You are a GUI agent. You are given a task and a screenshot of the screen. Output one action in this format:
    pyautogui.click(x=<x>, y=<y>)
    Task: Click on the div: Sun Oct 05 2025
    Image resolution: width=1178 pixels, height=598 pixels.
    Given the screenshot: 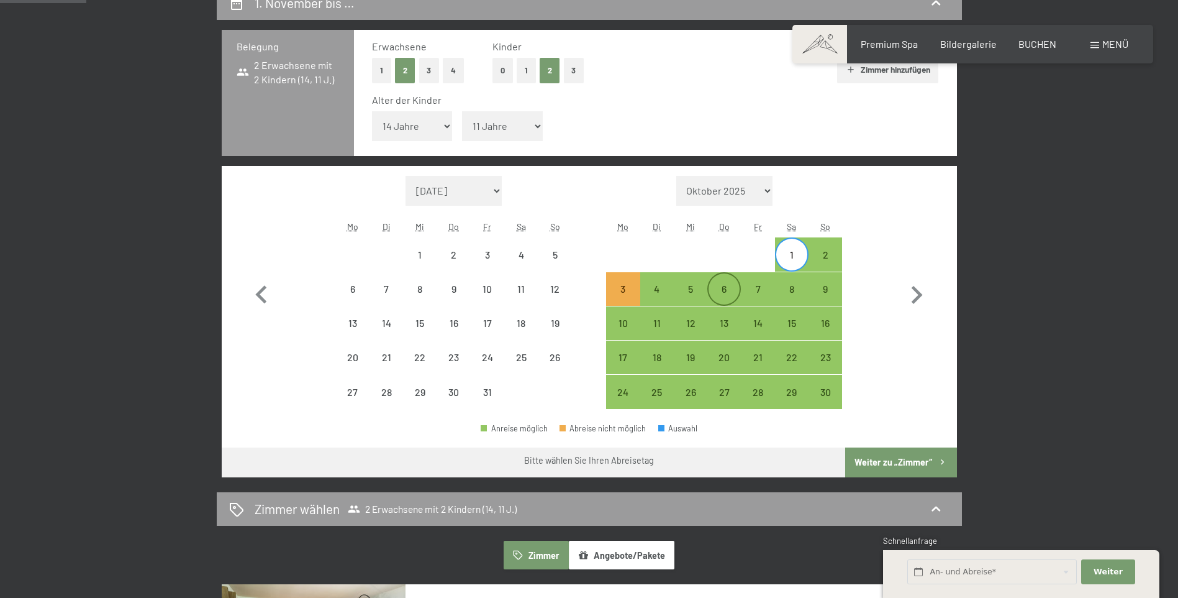 What is the action you would take?
    pyautogui.click(x=555, y=254)
    